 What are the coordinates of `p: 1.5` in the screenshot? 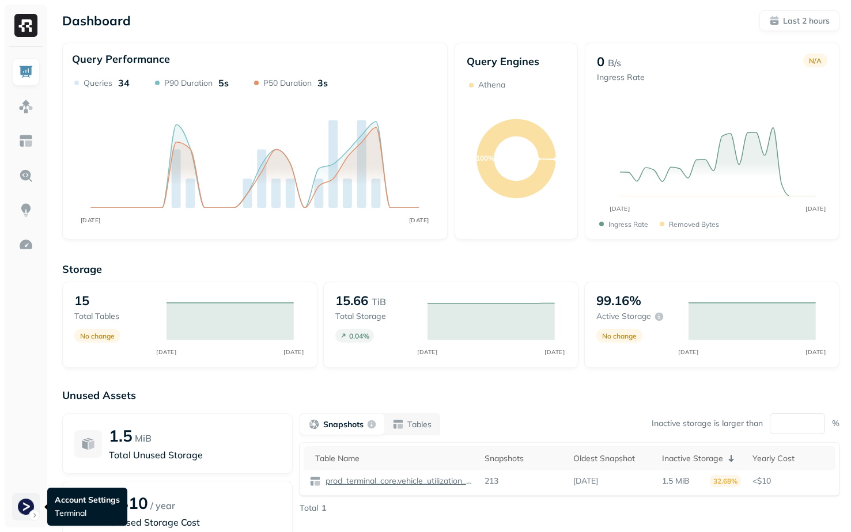 It's located at (120, 435).